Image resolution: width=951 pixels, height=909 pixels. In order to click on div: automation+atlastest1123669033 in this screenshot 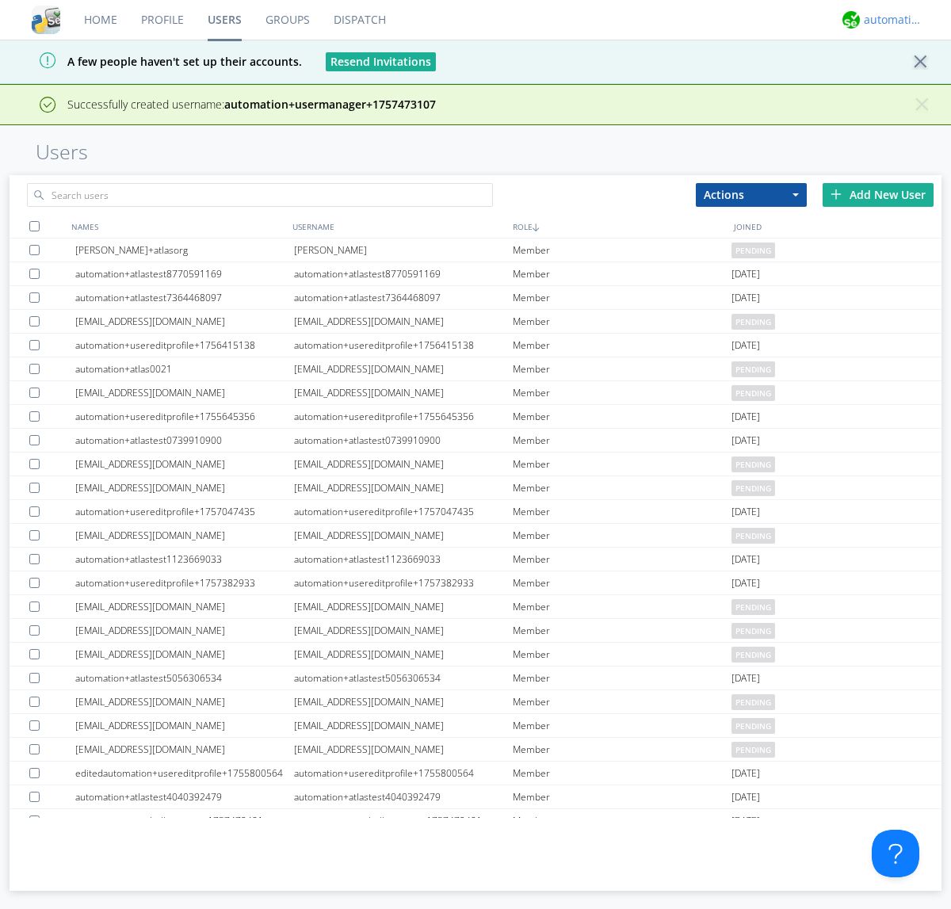, I will do `click(403, 559)`.